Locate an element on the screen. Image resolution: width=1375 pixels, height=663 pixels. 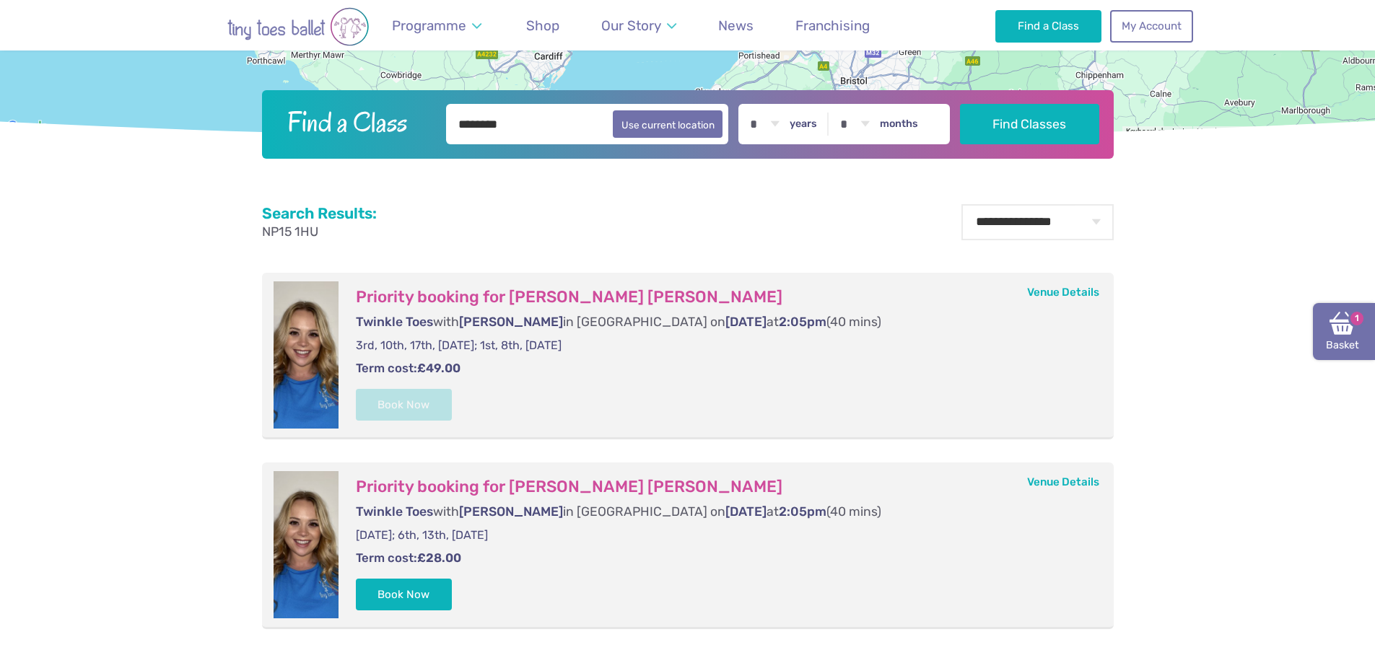
a: Programme is located at coordinates (437, 25).